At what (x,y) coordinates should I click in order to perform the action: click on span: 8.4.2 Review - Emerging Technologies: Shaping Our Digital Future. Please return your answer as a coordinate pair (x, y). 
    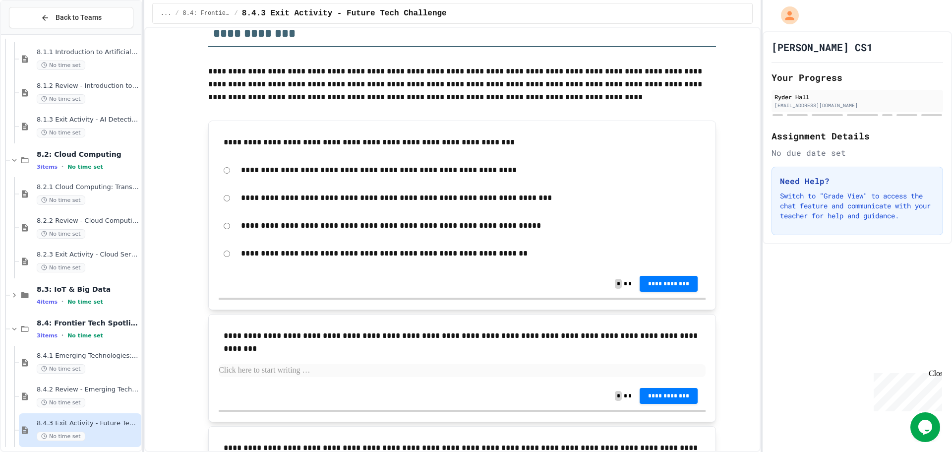
    Looking at the image, I should click on (88, 389).